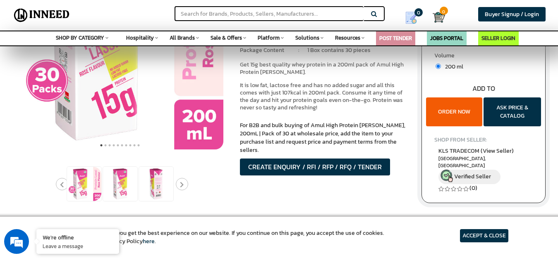 This screenshot has height=258, width=558. Describe the element at coordinates (42, 15) in the screenshot. I see `img: Inneed.Market` at that location.